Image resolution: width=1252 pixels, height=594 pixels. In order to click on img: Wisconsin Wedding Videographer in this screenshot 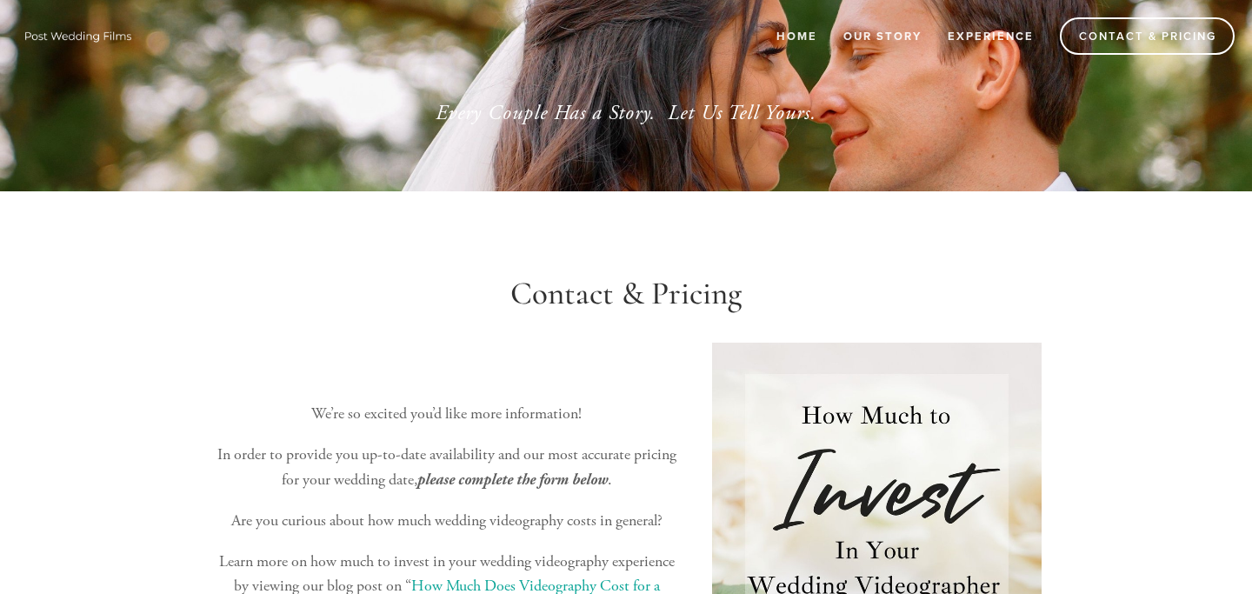, I will do `click(78, 36)`.